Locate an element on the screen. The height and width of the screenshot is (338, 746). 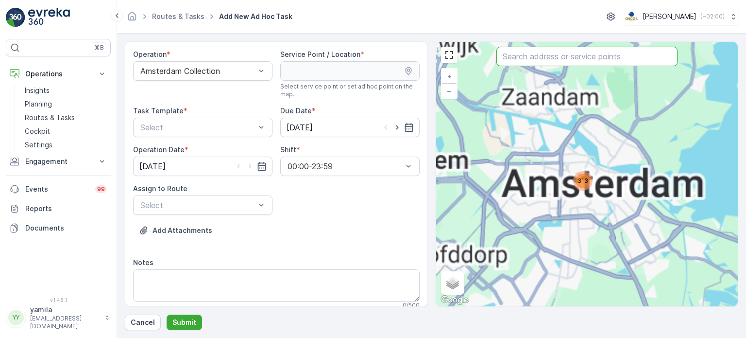
a: Planning is located at coordinates (66, 104).